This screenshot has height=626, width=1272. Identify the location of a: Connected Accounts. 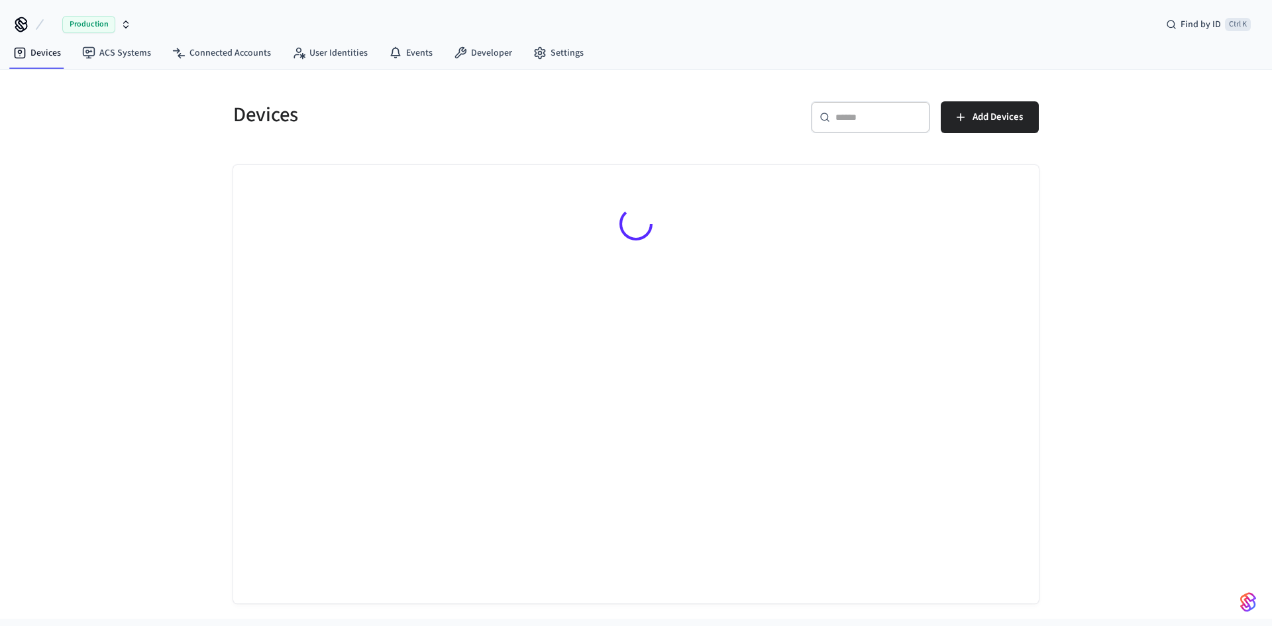
(221, 53).